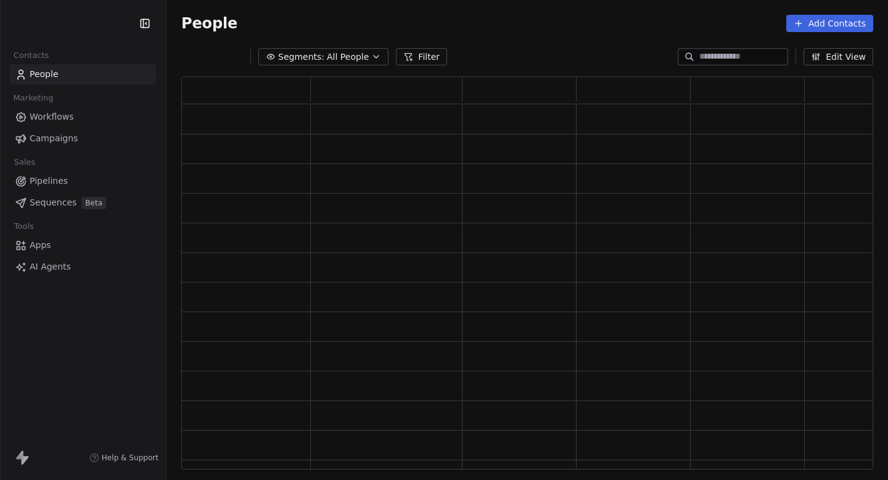 This screenshot has width=888, height=480. What do you see at coordinates (421, 57) in the screenshot?
I see `button: Filter` at bounding box center [421, 57].